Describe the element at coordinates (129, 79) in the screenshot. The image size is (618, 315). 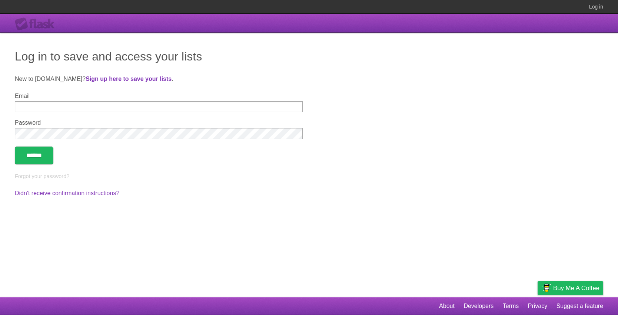
I see `strong: Sign up here to save your lists` at that location.